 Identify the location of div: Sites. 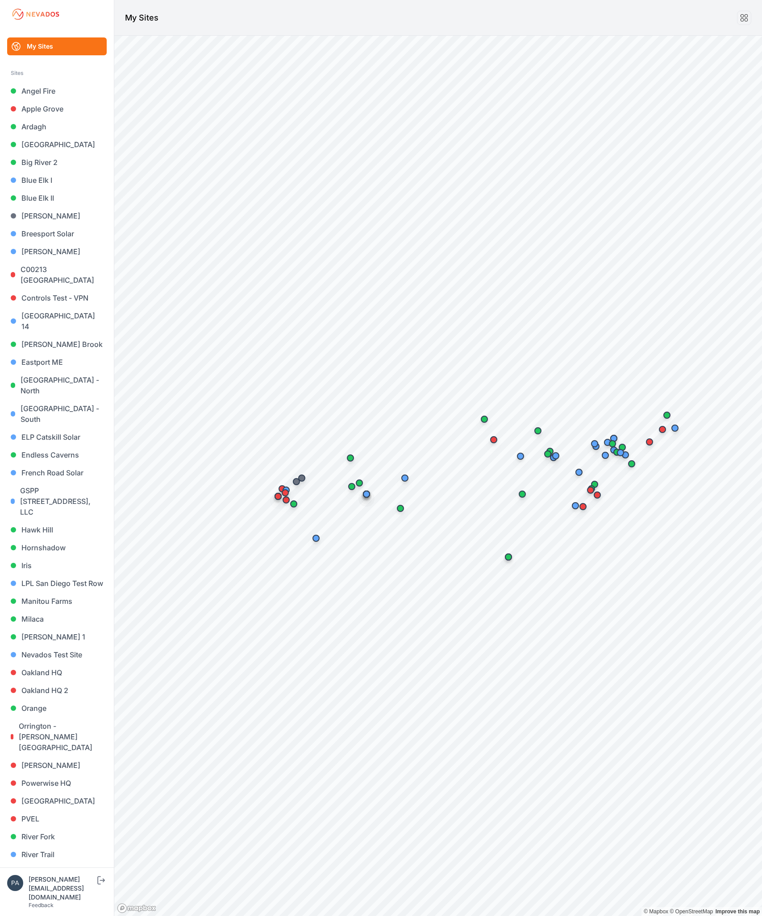
(57, 73).